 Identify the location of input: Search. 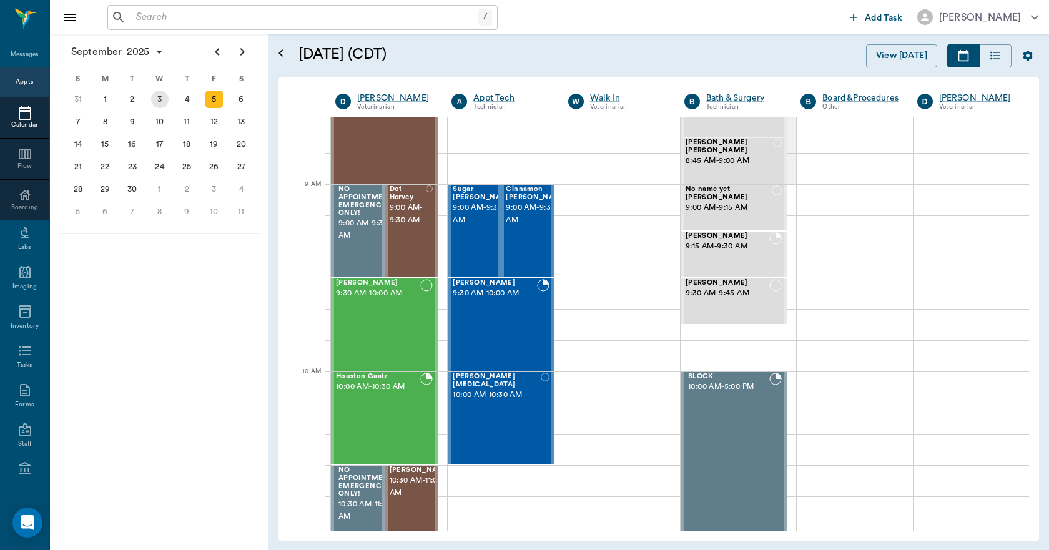
(305, 17).